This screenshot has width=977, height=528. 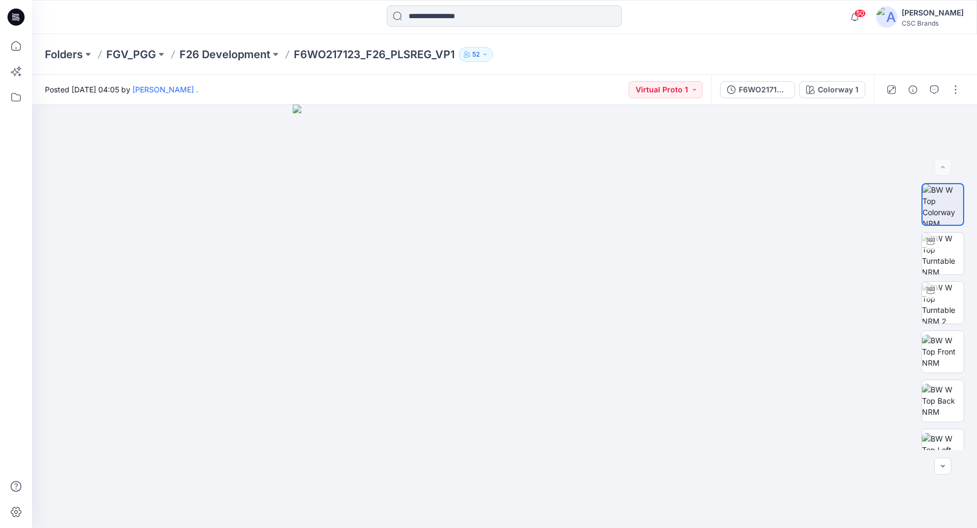 What do you see at coordinates (832, 90) in the screenshot?
I see `button: Colorway 1` at bounding box center [832, 90].